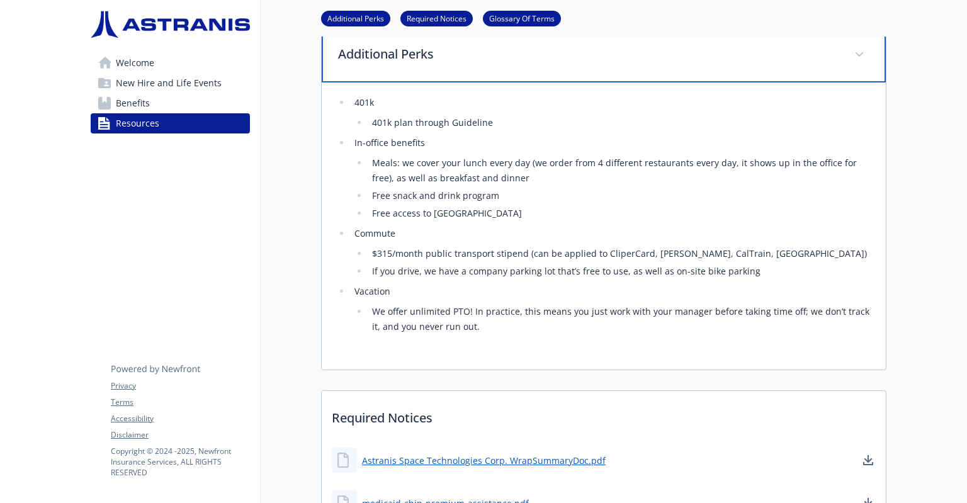 Image resolution: width=967 pixels, height=503 pixels. What do you see at coordinates (588, 54) in the screenshot?
I see `p: Additional Perks` at bounding box center [588, 54].